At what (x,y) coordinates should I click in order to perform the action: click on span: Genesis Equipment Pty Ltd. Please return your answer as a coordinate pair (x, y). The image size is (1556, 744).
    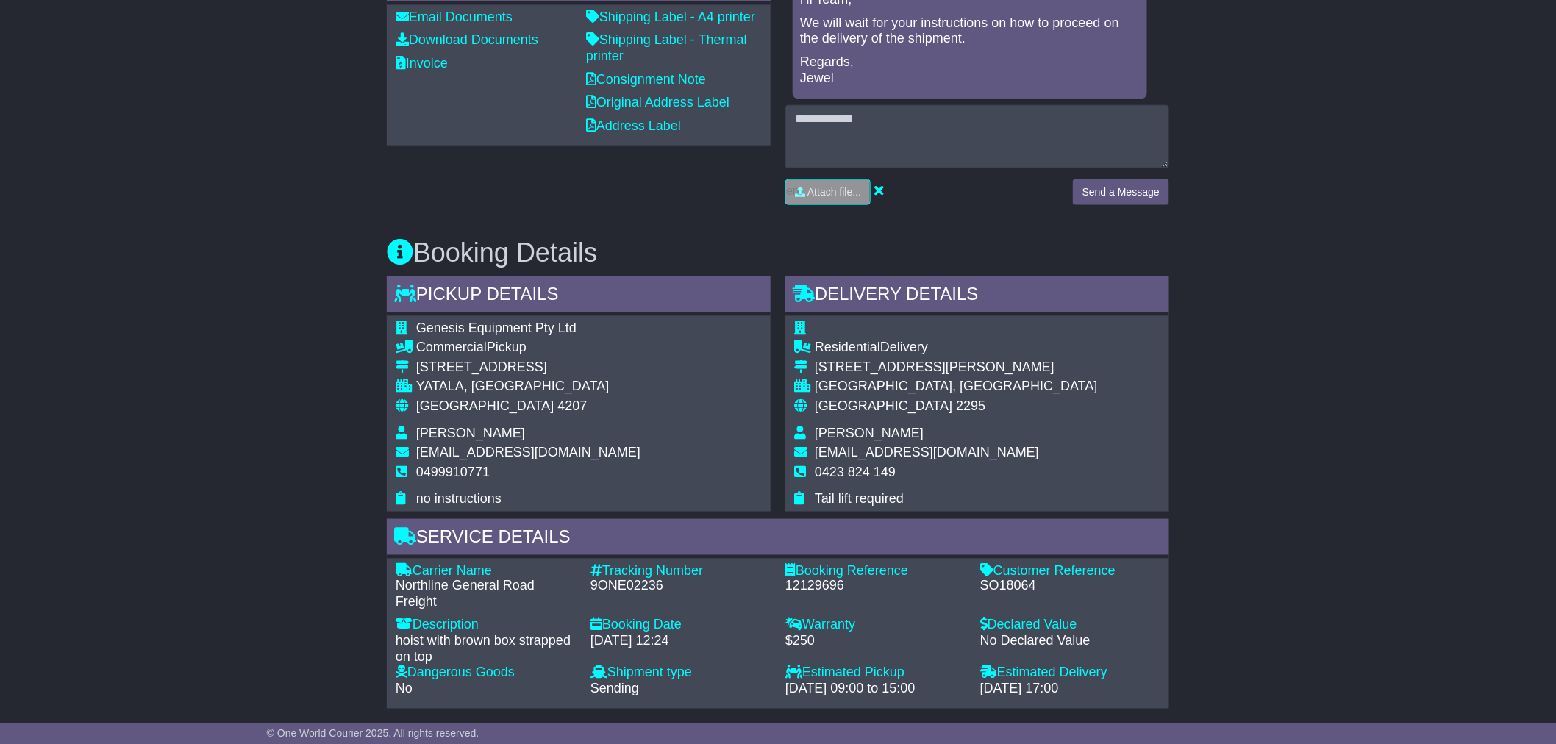
    Looking at the image, I should click on (496, 328).